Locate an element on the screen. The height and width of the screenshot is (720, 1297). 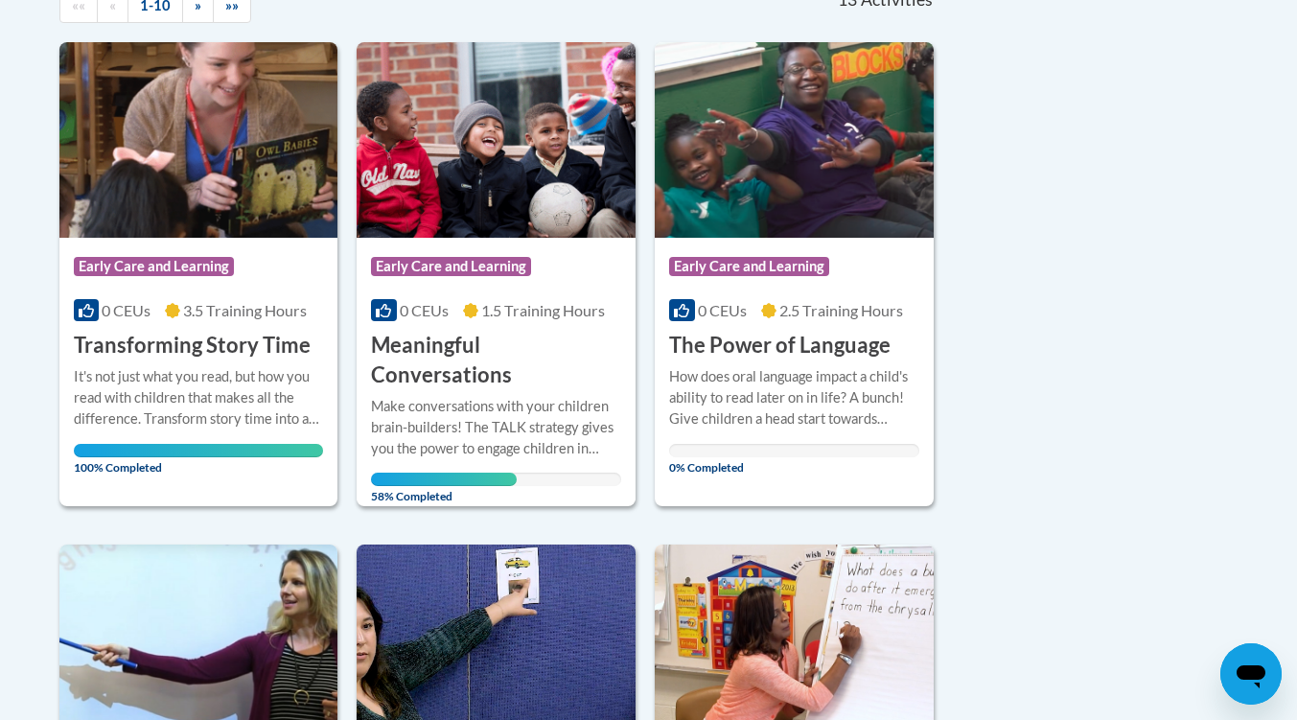
a: Course LogoEarly Care and Learning0 CEUs1.5 Training Hours Meaningful ConversationsMake conversat... is located at coordinates (496, 274).